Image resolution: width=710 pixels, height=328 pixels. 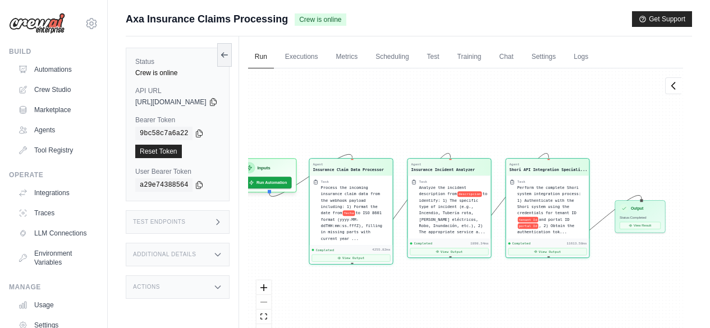 I want to click on div: Analyze the incident description from {descripcion} to identify: 1) The specific type of incident..., so click(x=453, y=210).